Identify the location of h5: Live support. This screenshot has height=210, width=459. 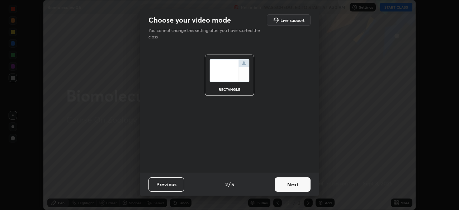
(292, 20).